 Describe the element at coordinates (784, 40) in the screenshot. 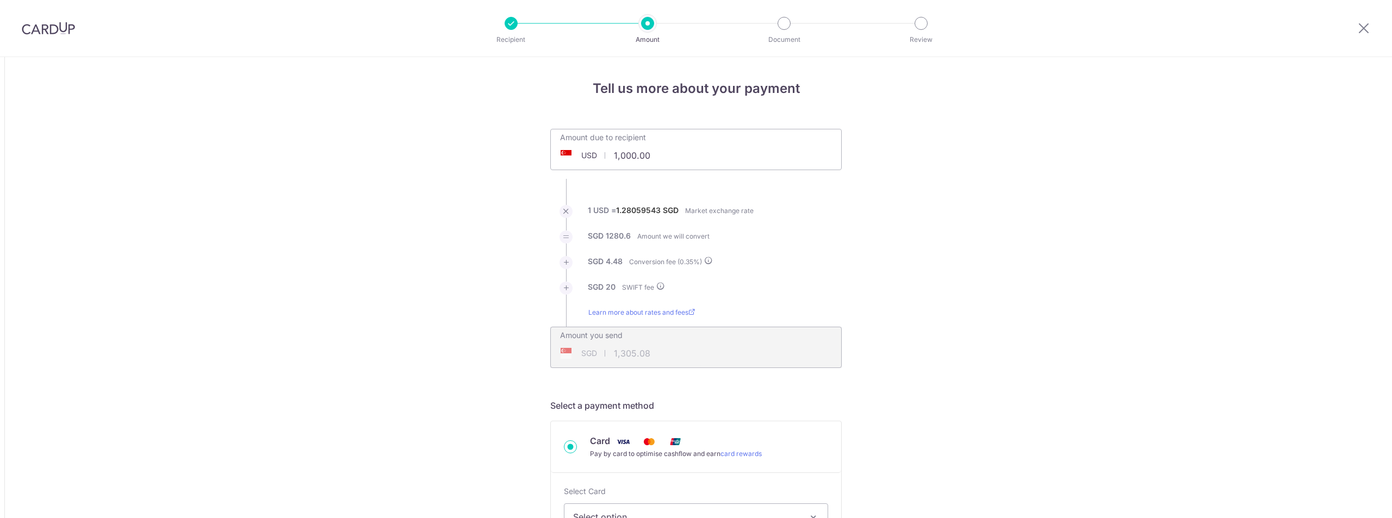

I see `p: Document` at that location.